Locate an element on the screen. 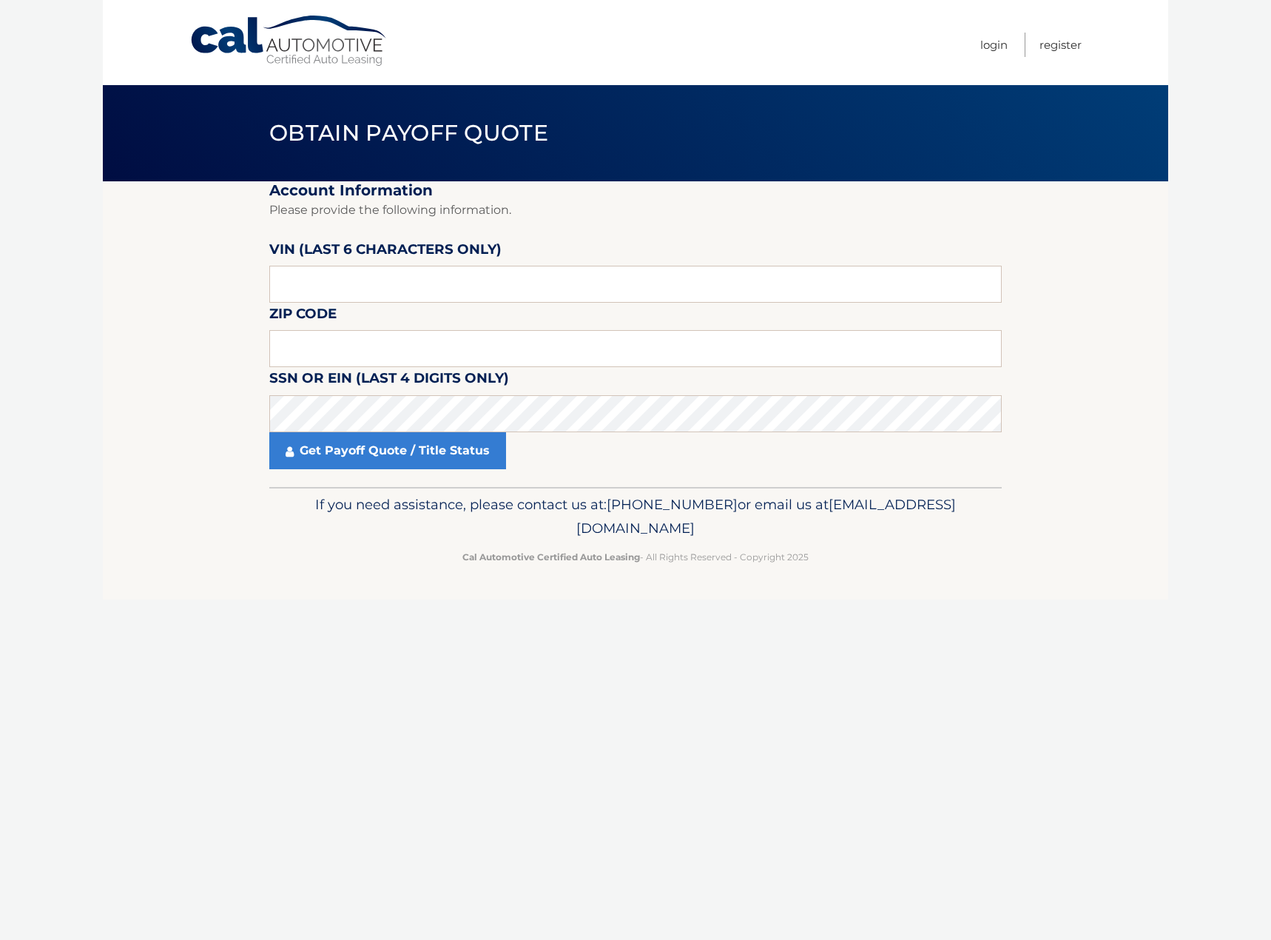  p: Please provide the following information. is located at coordinates (636, 210).